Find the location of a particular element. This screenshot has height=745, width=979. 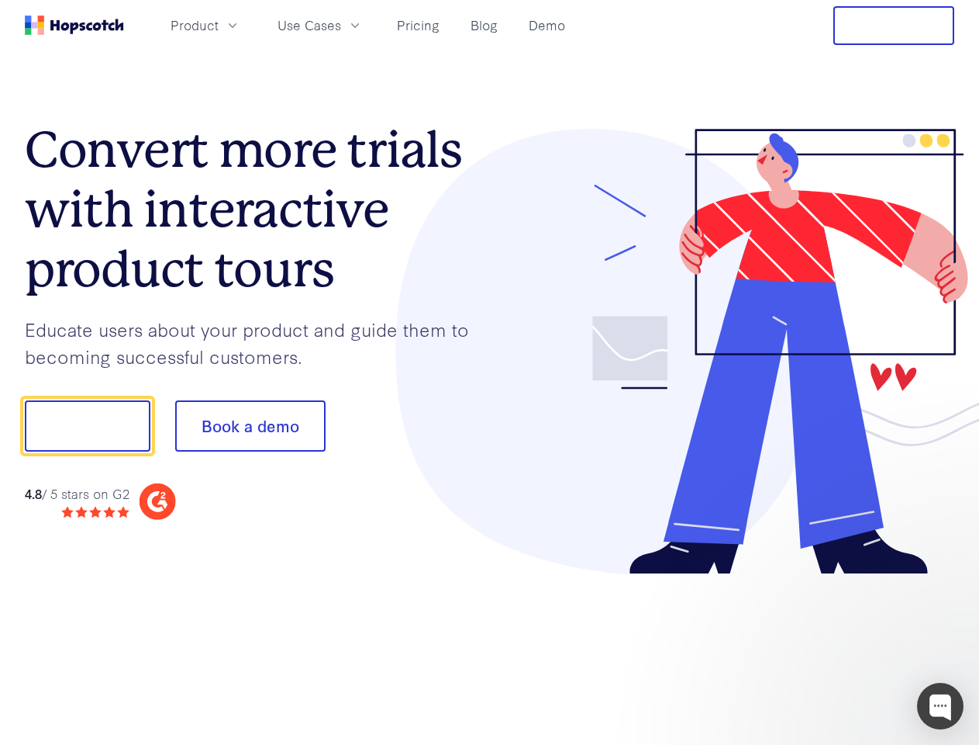

strong: 4.8 is located at coordinates (33, 492).